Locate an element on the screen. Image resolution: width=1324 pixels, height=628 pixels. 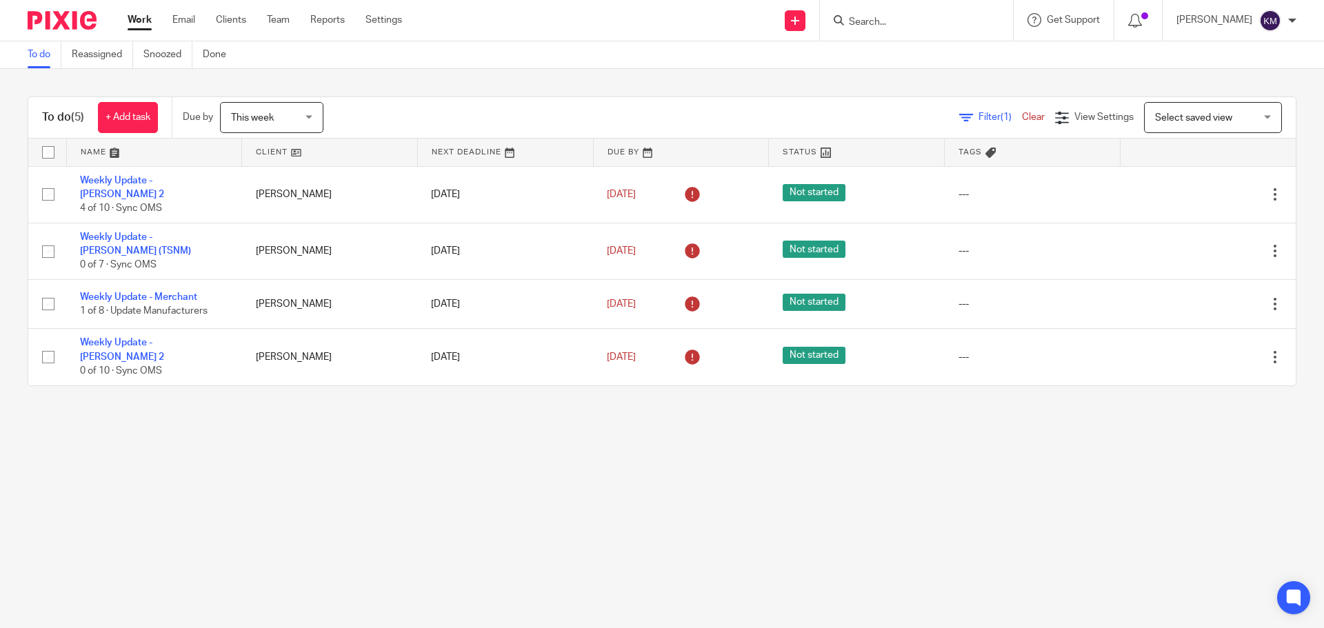
span: (1) is located at coordinates (1006, 117).